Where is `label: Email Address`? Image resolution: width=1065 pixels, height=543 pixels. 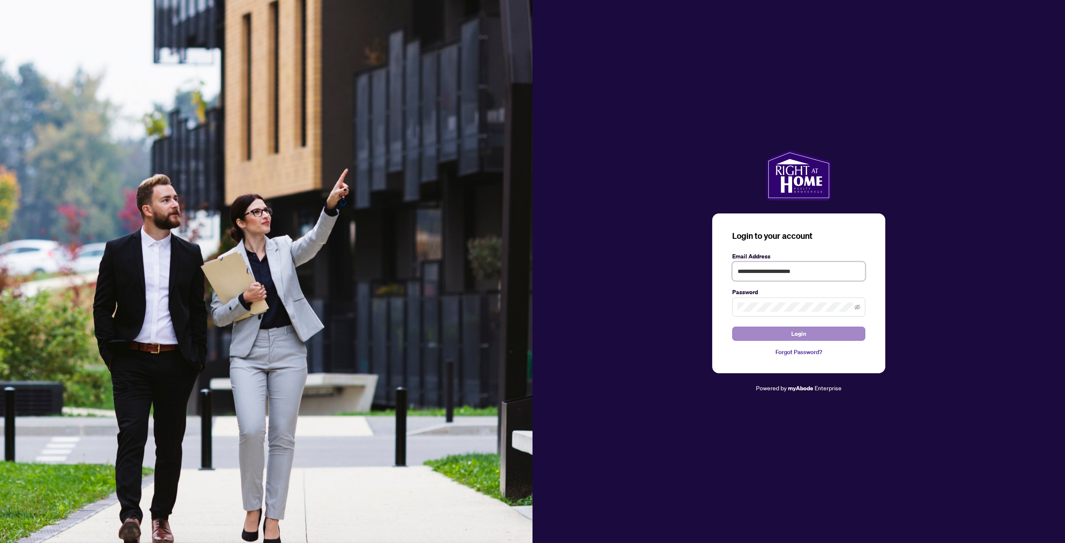
label: Email Address is located at coordinates (799, 256).